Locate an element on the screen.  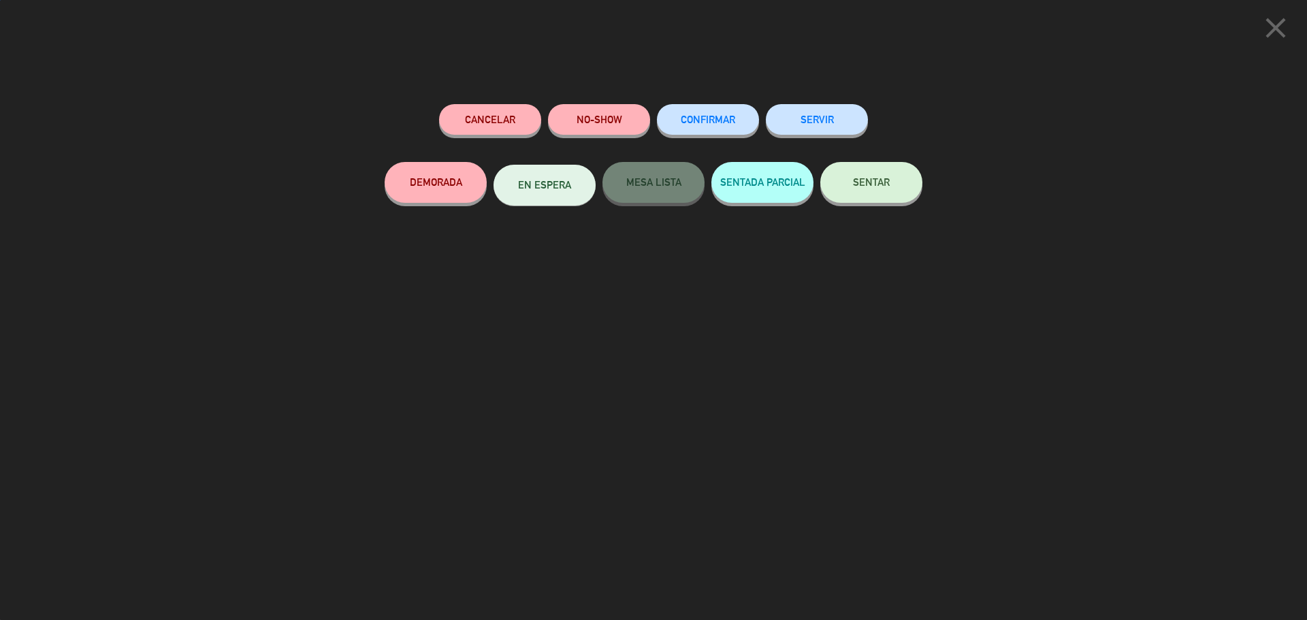
button: EN ESPERA is located at coordinates (545, 185).